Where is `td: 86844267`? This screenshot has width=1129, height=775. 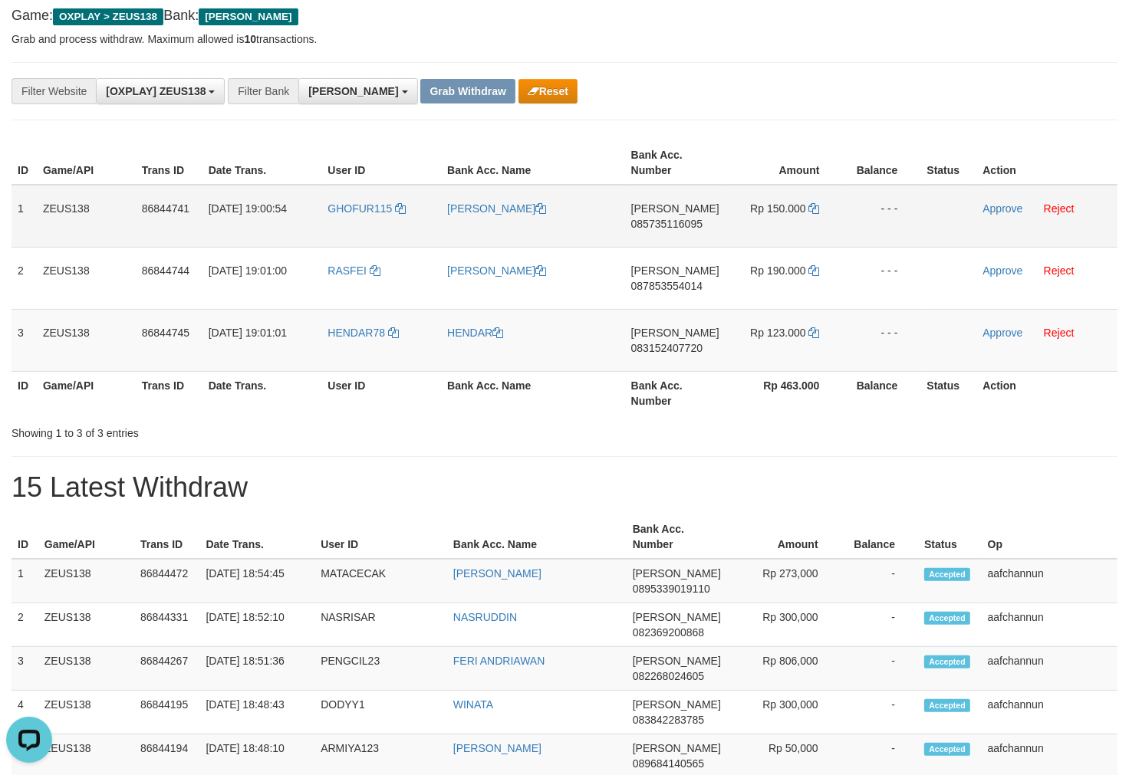
td: 86844267 is located at coordinates (167, 669).